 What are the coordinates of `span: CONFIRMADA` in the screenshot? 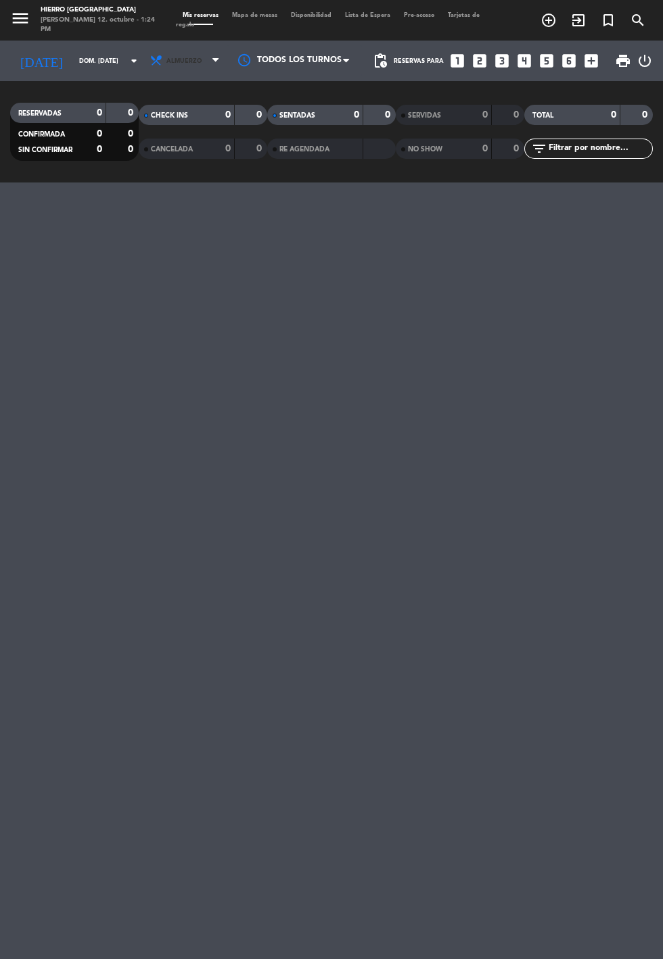 It's located at (41, 135).